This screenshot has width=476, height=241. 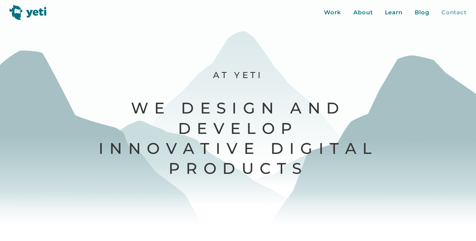 What do you see at coordinates (454, 12) in the screenshot?
I see `div: Contact` at bounding box center [454, 12].